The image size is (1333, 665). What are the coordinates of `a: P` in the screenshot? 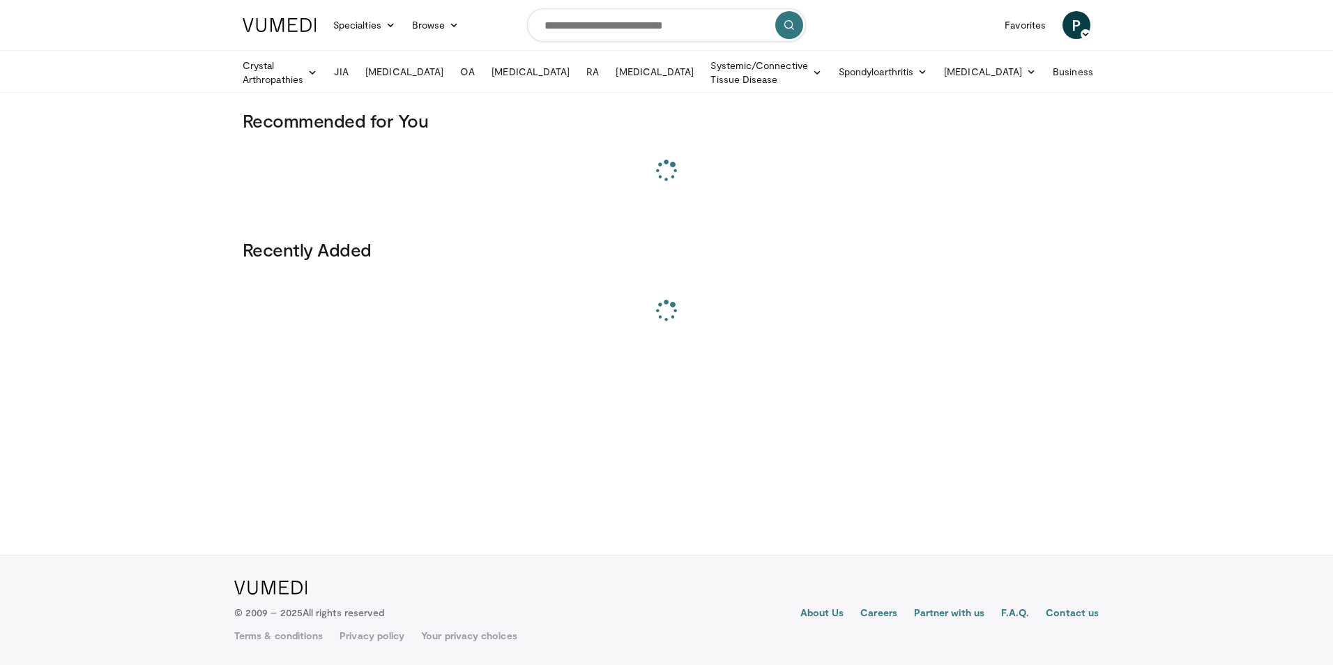 It's located at (1076, 25).